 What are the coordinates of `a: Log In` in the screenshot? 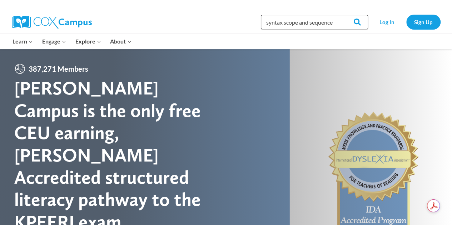 It's located at (387, 22).